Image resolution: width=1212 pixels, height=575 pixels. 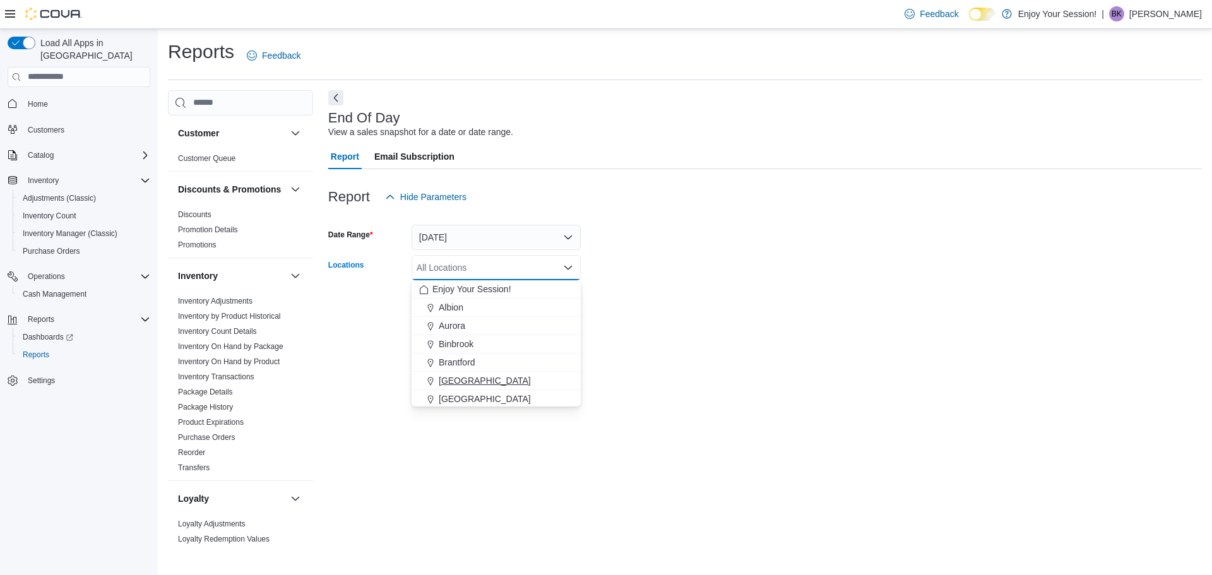 I want to click on p: Enjoy Your Session!, so click(x=1058, y=14).